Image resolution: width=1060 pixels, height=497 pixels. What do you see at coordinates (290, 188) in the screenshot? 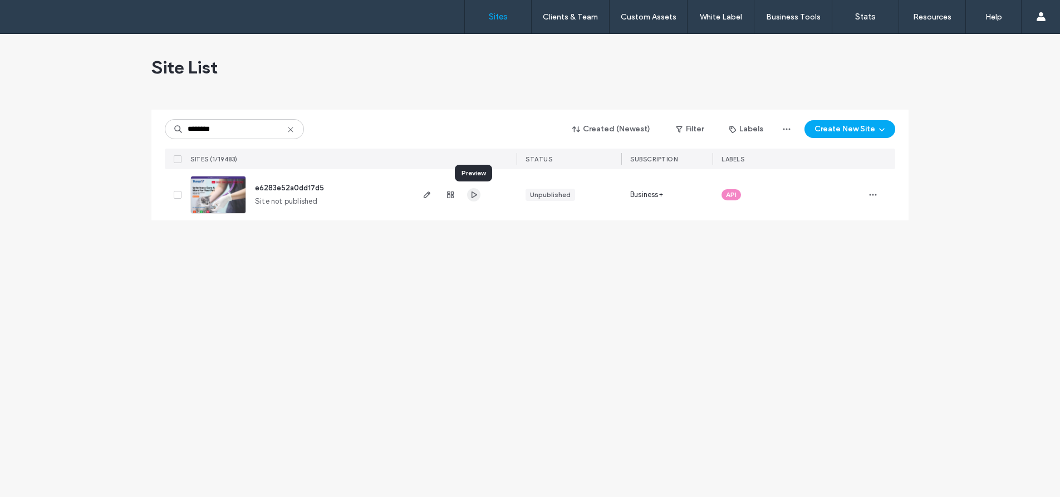
I see `a: e6283e52a0dd17d5` at bounding box center [290, 188].